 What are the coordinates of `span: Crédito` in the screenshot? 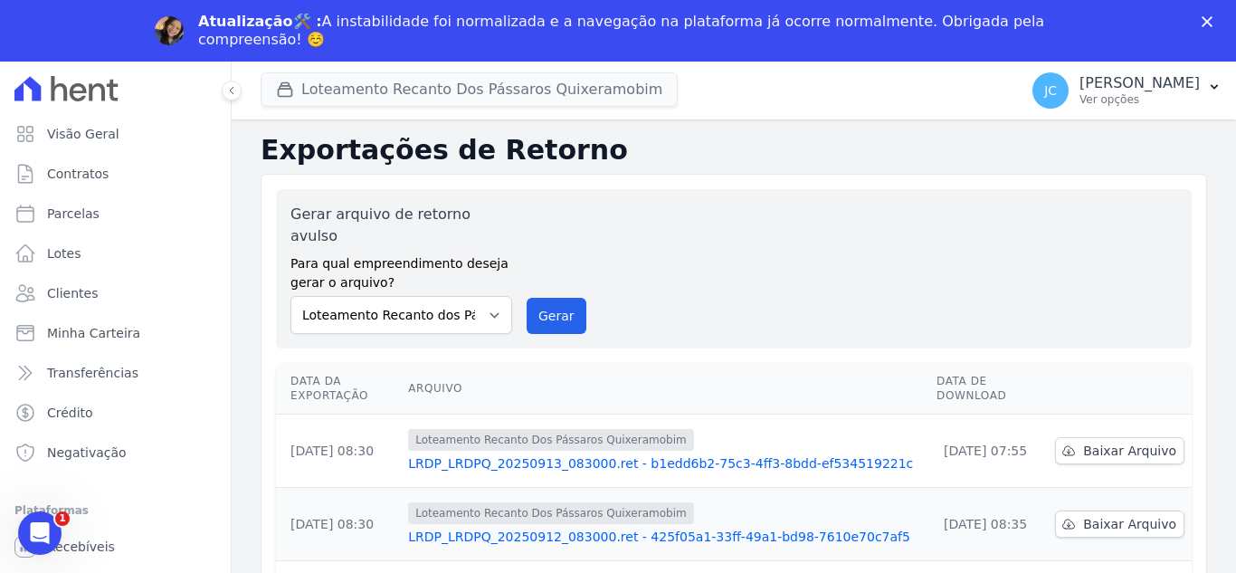 It's located at (70, 413).